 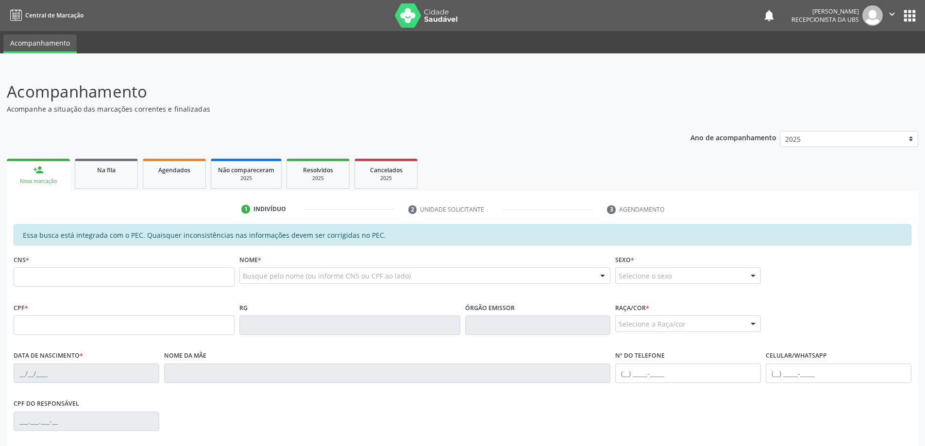 What do you see at coordinates (910, 16) in the screenshot?
I see `button: apps` at bounding box center [910, 16].